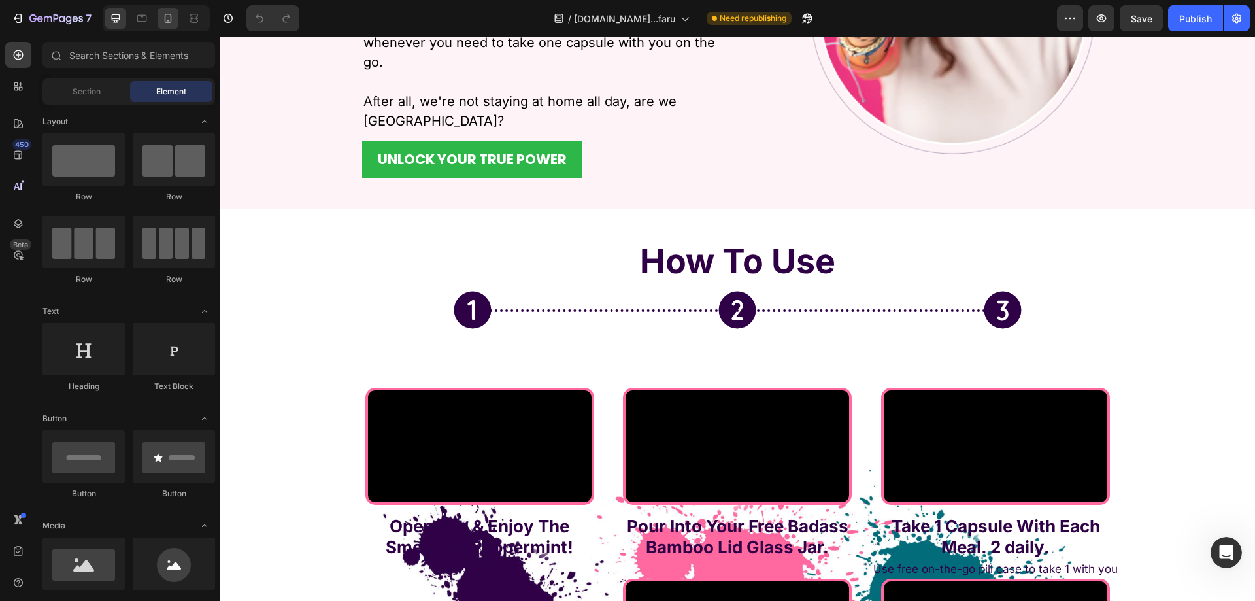 This screenshot has width=1255, height=601. I want to click on span: Layout, so click(55, 122).